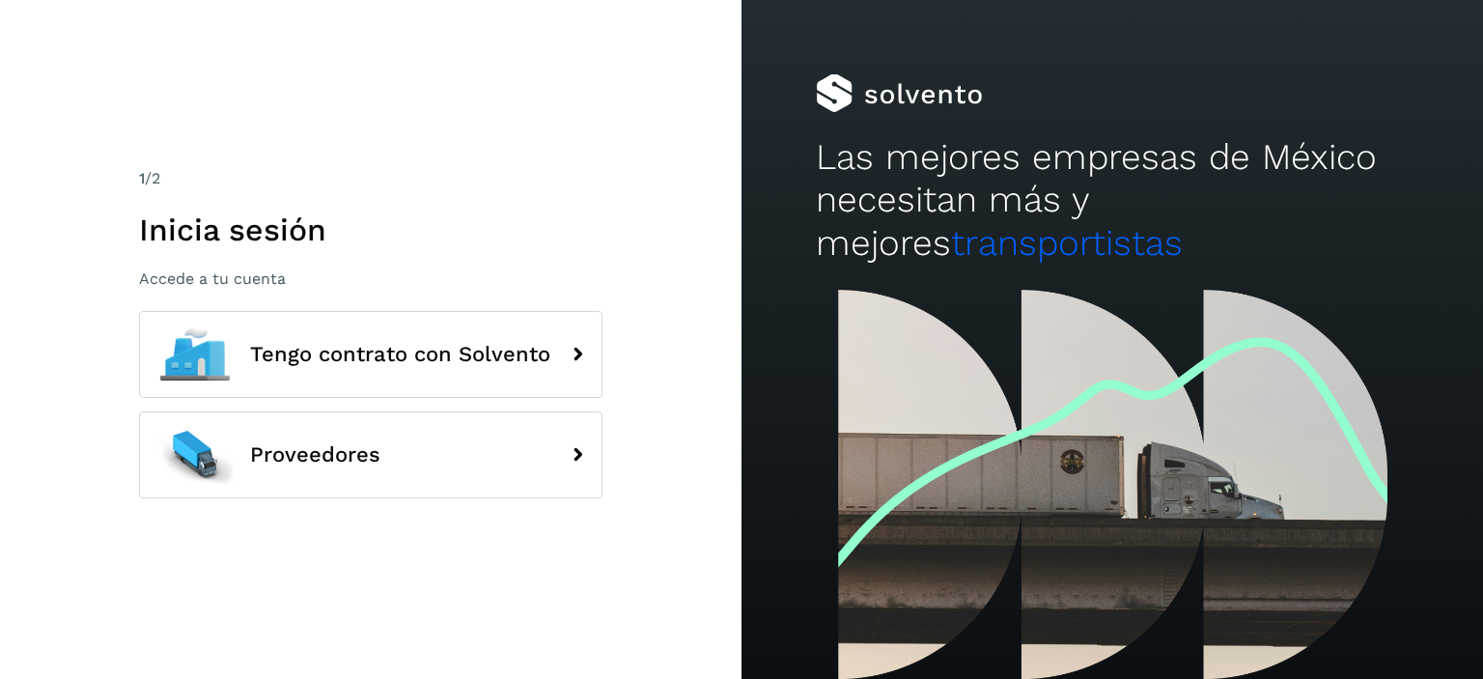  What do you see at coordinates (371, 455) in the screenshot?
I see `button: Proveedores` at bounding box center [371, 455].